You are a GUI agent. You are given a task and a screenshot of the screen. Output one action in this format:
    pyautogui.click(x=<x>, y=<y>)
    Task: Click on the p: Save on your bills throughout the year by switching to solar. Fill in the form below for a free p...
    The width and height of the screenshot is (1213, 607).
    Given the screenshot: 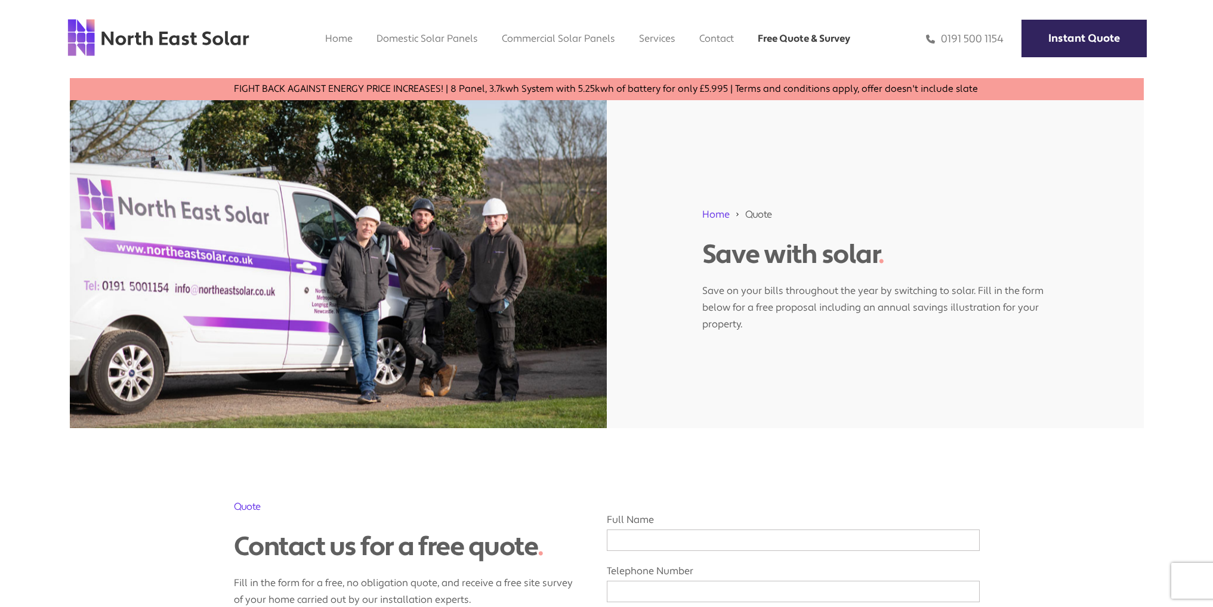 What is the action you would take?
    pyautogui.click(x=875, y=302)
    